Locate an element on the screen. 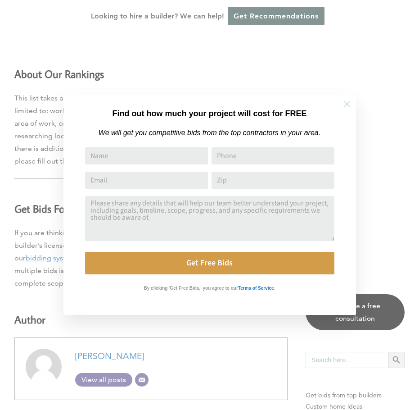 This screenshot has width=419, height=410. strong: Terms of Service is located at coordinates (256, 288).